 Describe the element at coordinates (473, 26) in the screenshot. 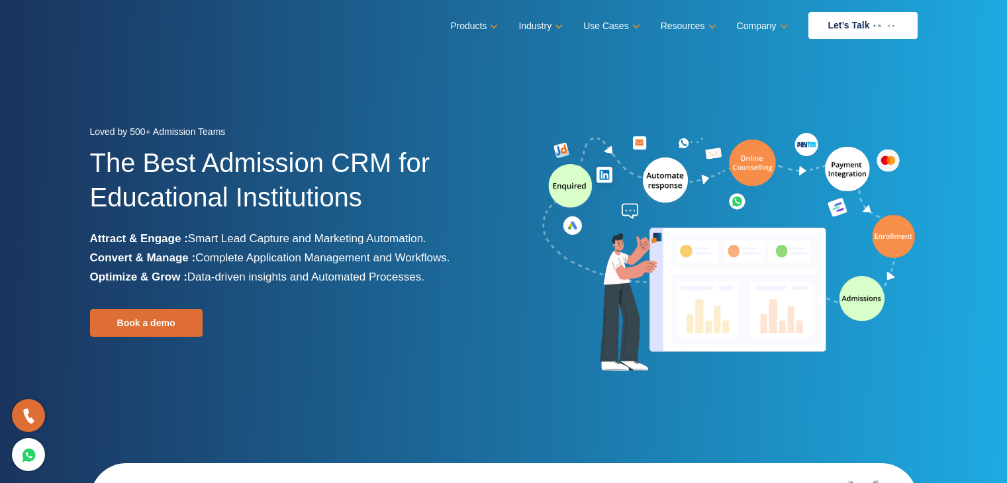

I see `a: Products` at that location.